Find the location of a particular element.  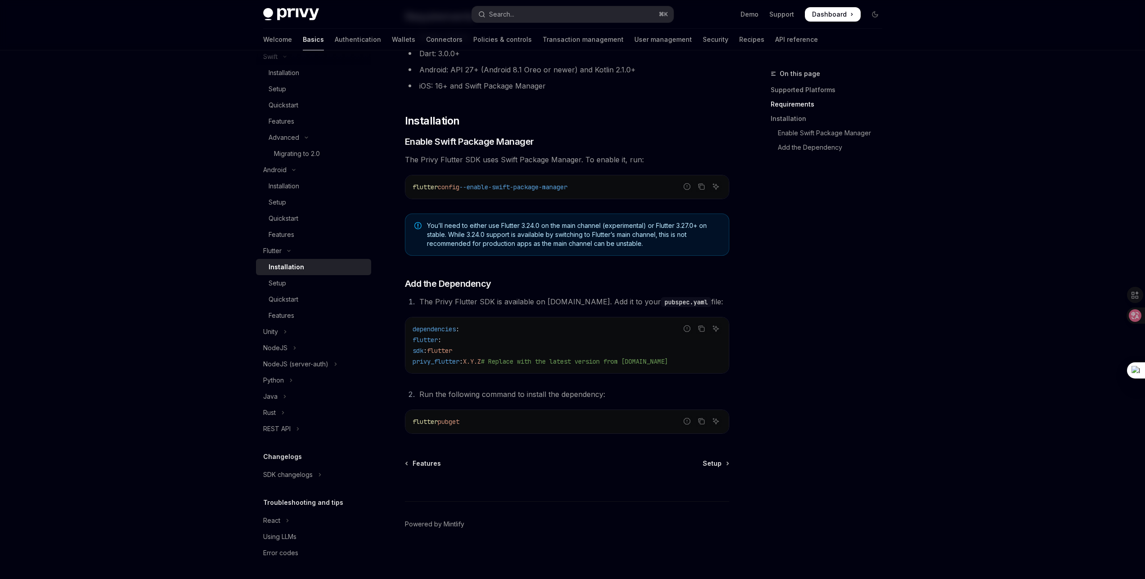

a: Security is located at coordinates (715, 40).